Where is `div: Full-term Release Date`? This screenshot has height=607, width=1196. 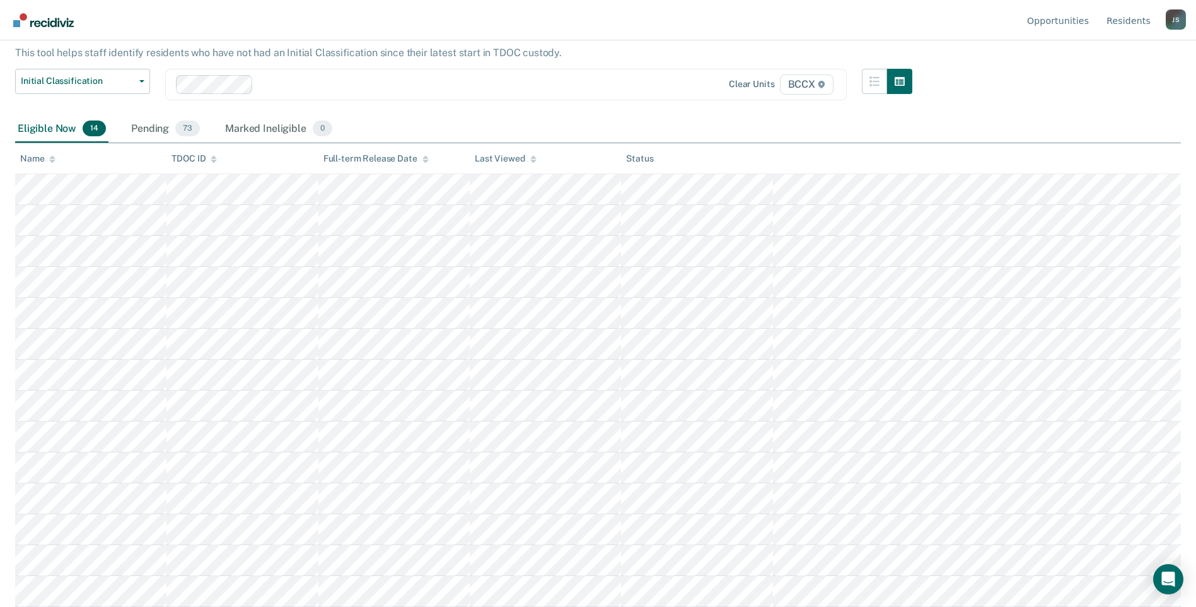 div: Full-term Release Date is located at coordinates (376, 158).